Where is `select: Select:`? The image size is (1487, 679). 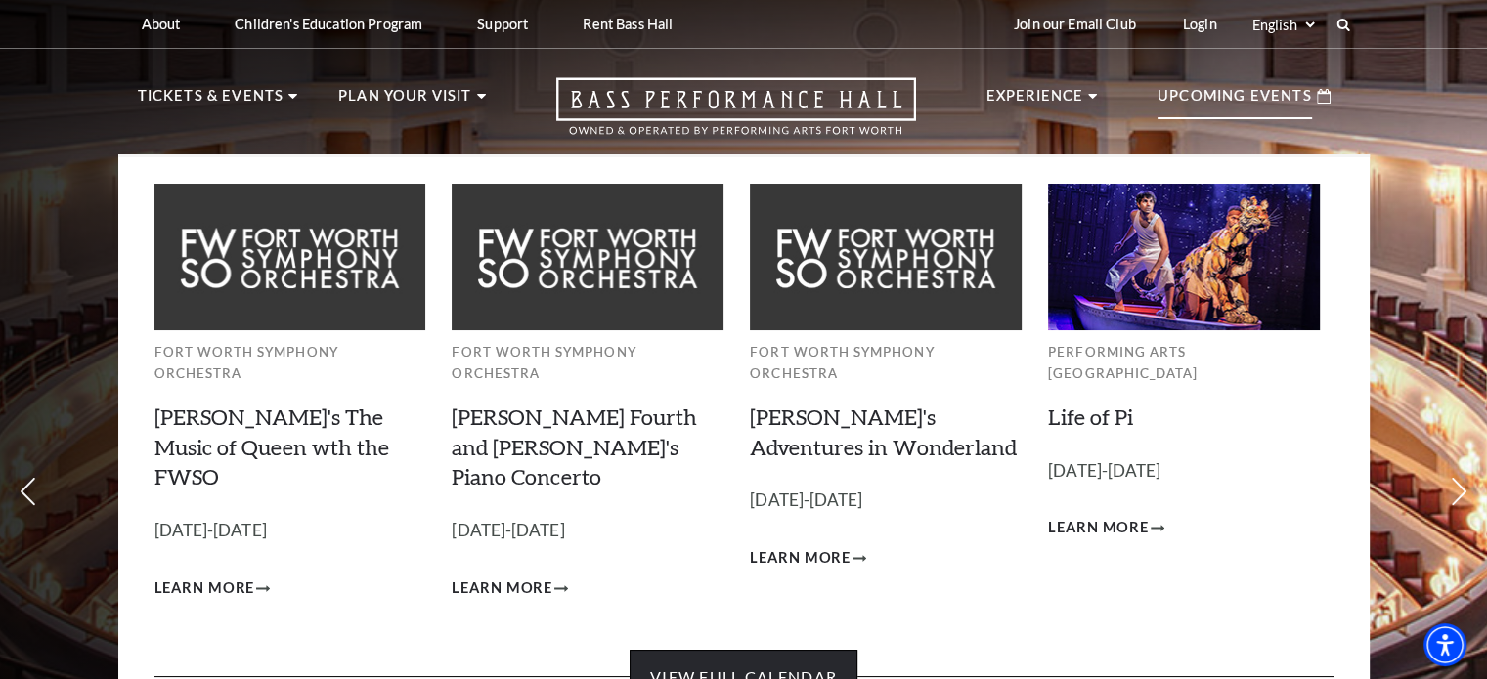 select: Select: is located at coordinates (1283, 24).